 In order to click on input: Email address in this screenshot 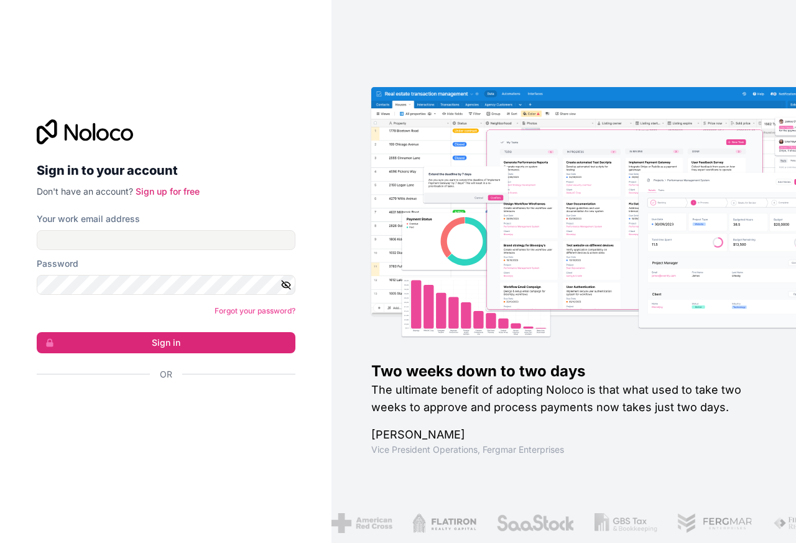, I will do `click(166, 240)`.